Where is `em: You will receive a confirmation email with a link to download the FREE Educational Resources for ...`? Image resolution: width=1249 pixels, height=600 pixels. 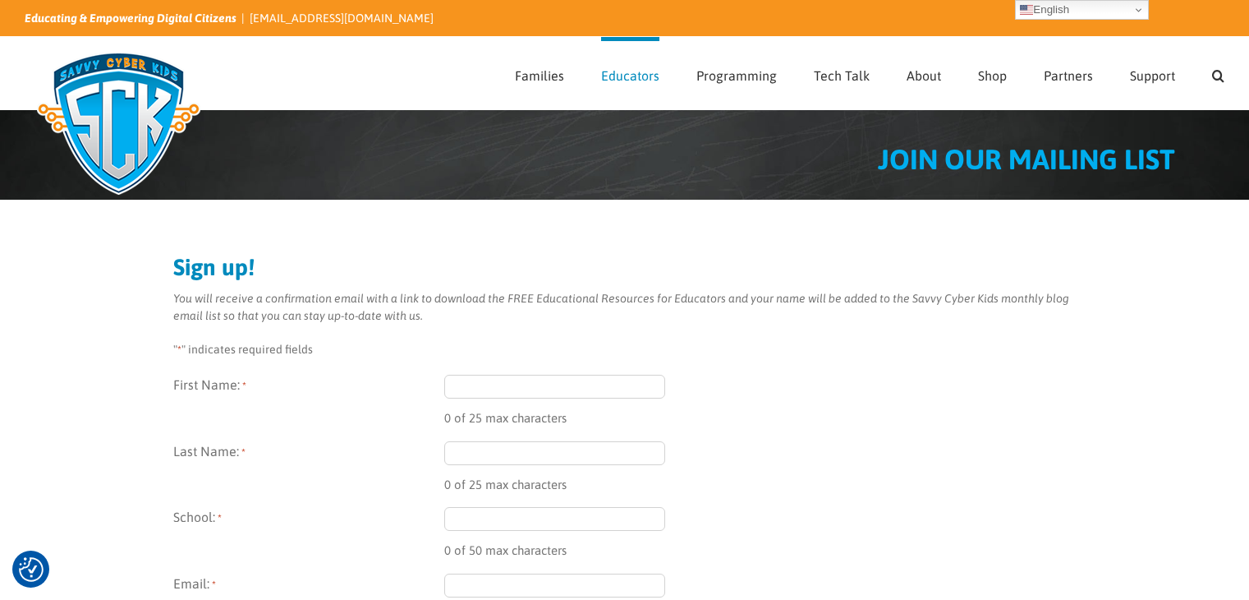 em: You will receive a confirmation email with a link to download the FREE Educational Resources for ... is located at coordinates (621, 306).